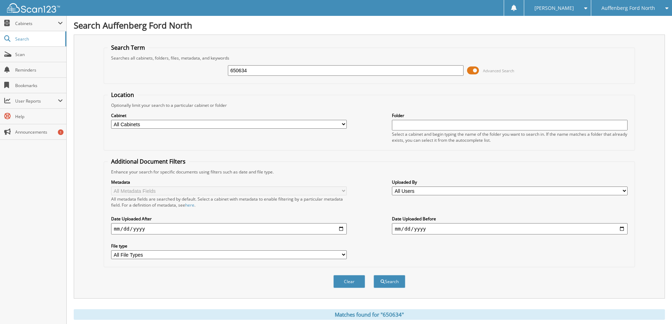 This screenshot has height=324, width=672. I want to click on span: Bookmarks, so click(39, 85).